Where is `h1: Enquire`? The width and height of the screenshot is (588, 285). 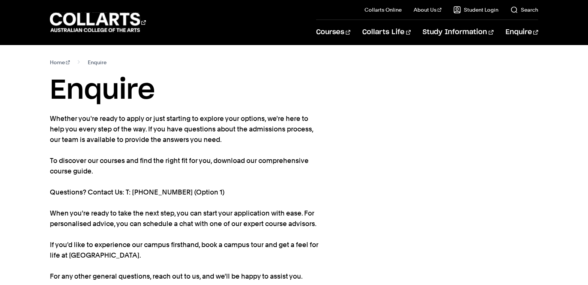
h1: Enquire is located at coordinates (294, 90).